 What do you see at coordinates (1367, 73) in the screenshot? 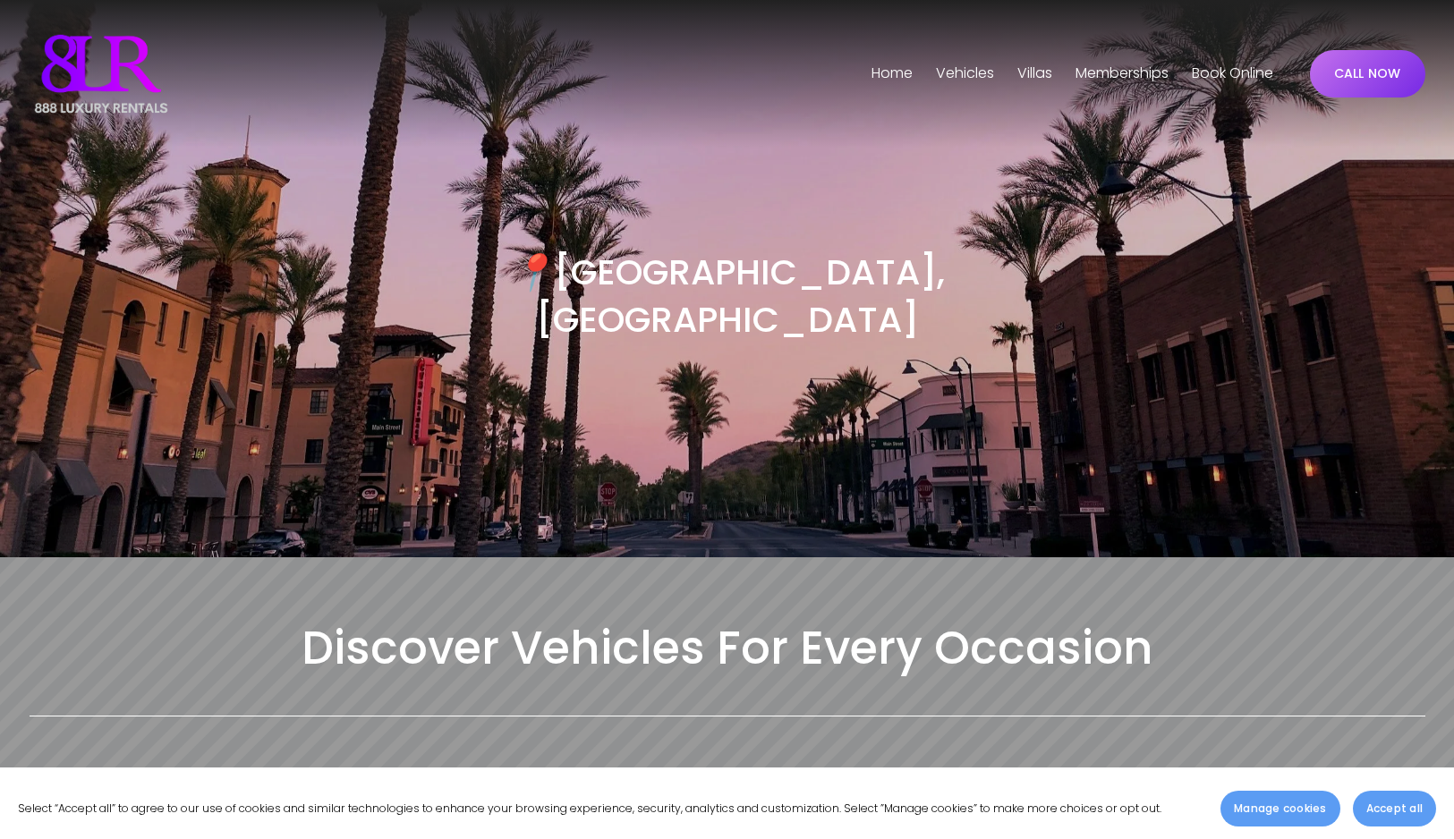
I see `a: CALL NOW` at bounding box center [1367, 73].